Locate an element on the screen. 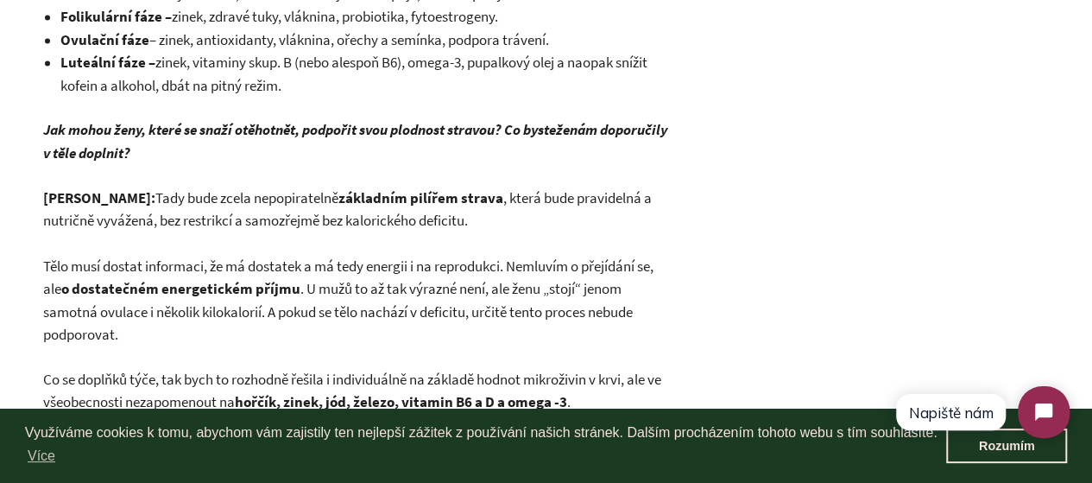 The width and height of the screenshot is (1092, 483). button: Open chat widget is located at coordinates (164, 41).